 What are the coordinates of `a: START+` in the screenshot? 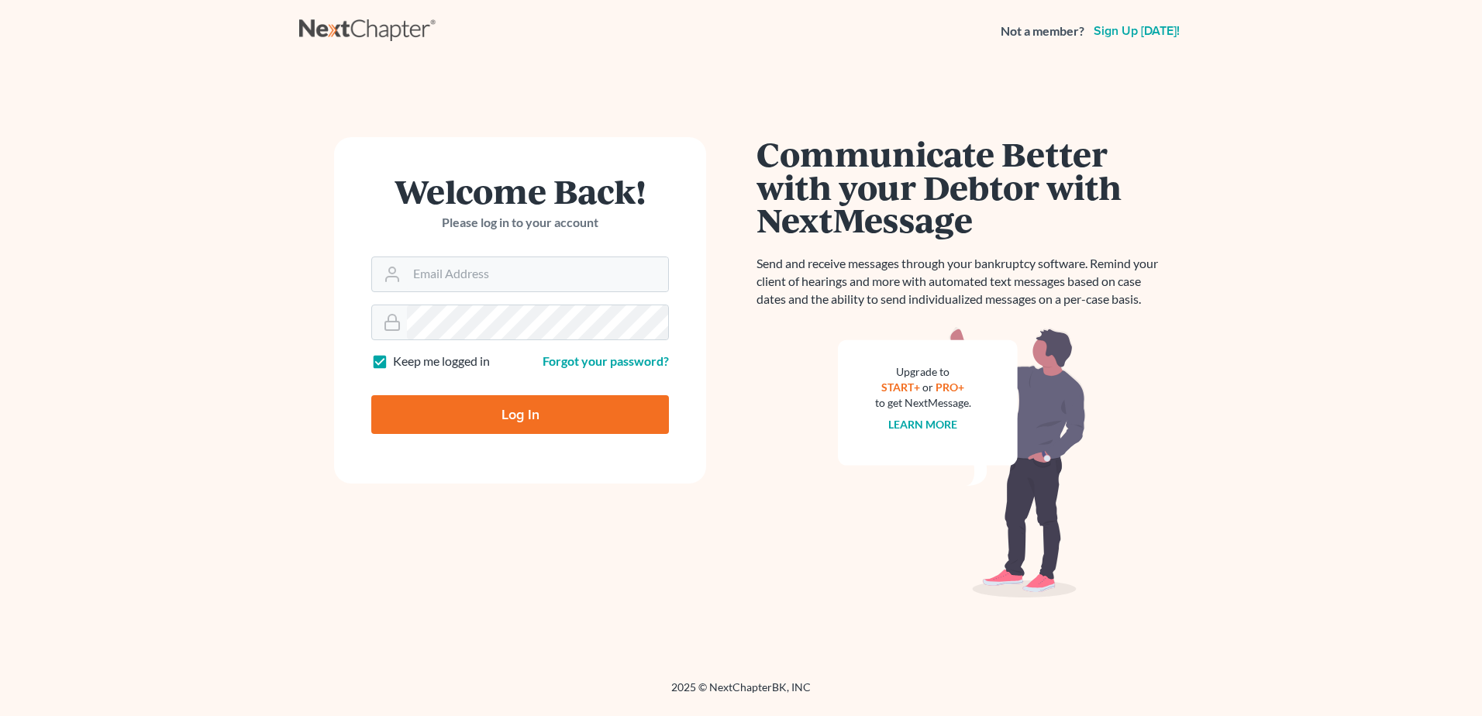 It's located at (902, 387).